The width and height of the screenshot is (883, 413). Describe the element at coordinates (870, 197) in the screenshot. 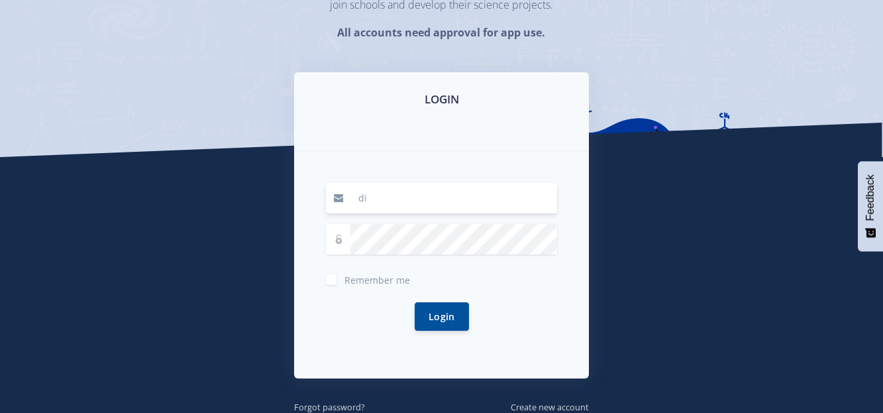

I see `span: Feedback` at that location.